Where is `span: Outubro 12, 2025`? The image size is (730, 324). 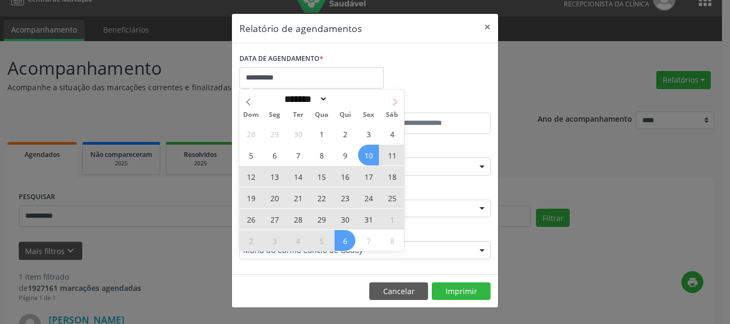 span: Outubro 12, 2025 is located at coordinates (250, 176).